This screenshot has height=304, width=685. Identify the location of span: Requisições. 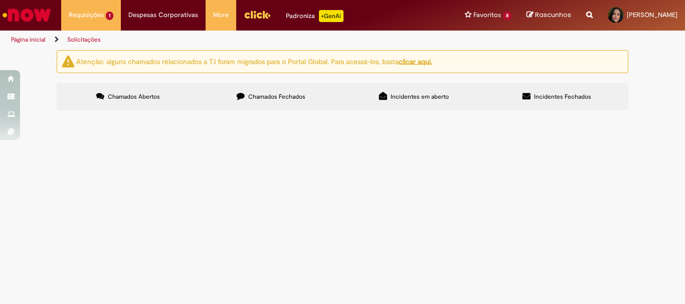
(86, 15).